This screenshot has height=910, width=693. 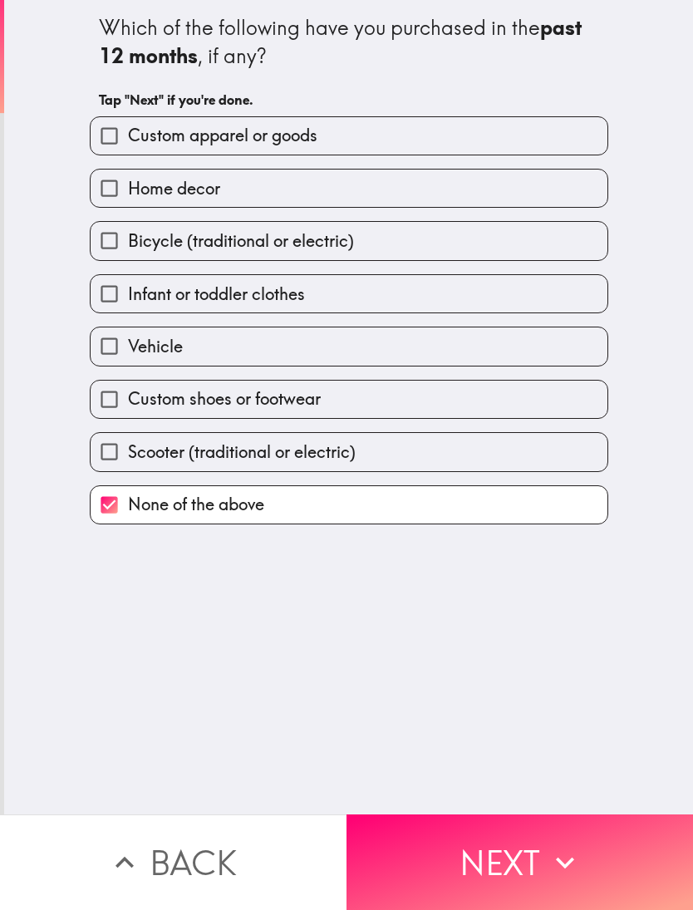 I want to click on div: Which of the following have you purchased in the , if any?, so click(x=349, y=42).